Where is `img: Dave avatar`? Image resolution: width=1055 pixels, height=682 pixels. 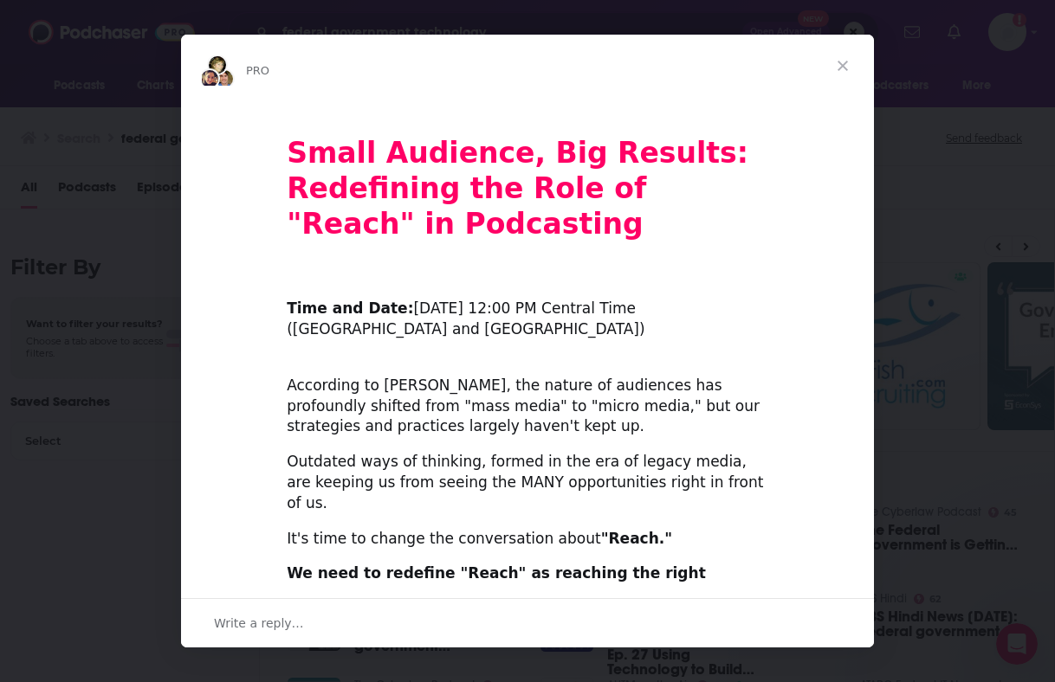 img: Dave avatar is located at coordinates (224, 79).